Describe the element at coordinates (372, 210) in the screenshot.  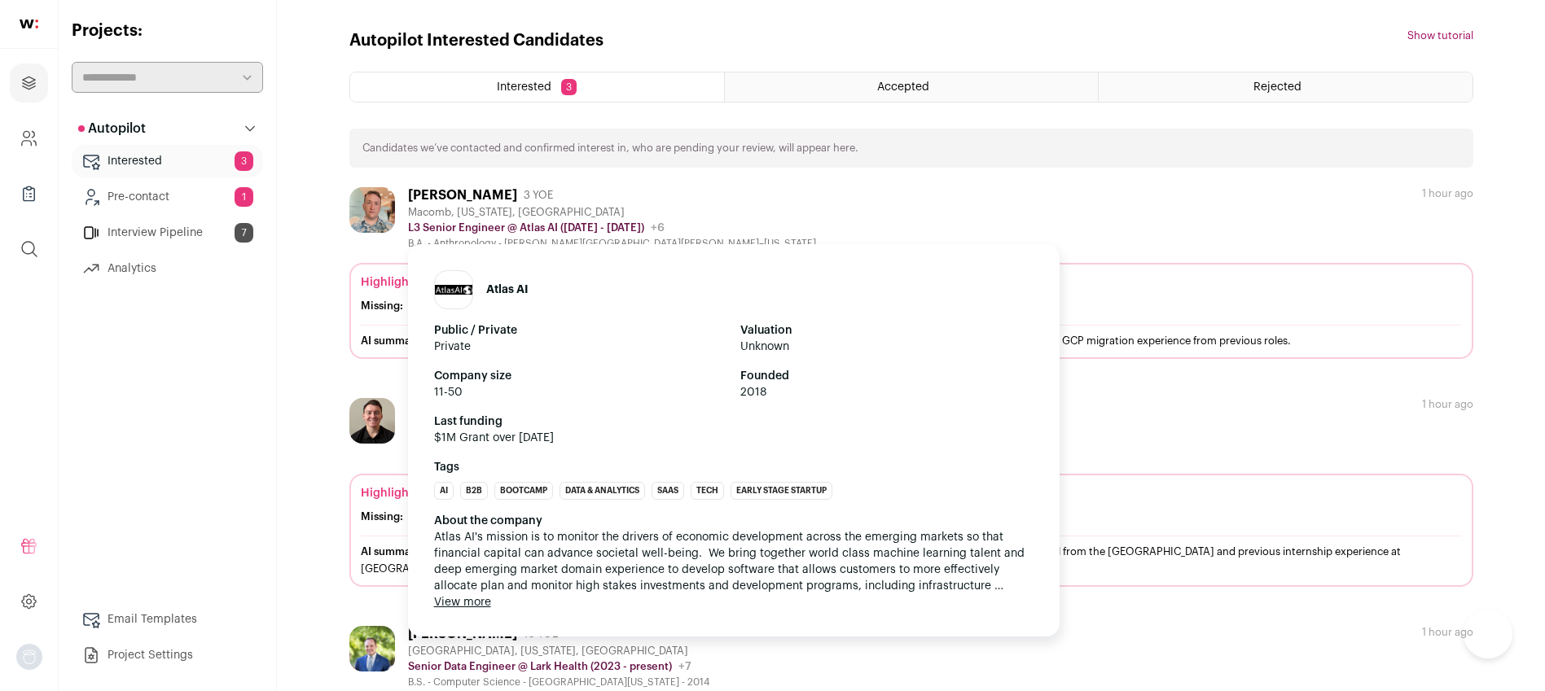
I see `img: 11898694613d838859b89ddb1df5626925ae7aecbb53bd0f0b9d4d17c3b177ec.jpg` at that location.